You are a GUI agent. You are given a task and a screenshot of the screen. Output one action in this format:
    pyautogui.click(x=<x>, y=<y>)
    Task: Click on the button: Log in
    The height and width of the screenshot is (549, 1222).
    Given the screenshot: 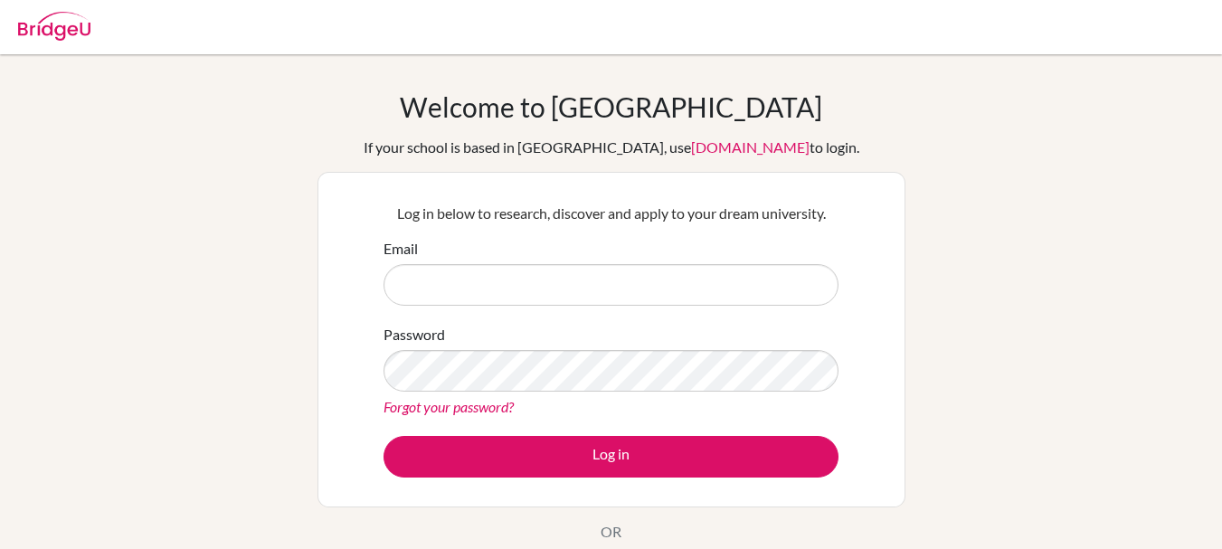 What is the action you would take?
    pyautogui.click(x=610, y=457)
    